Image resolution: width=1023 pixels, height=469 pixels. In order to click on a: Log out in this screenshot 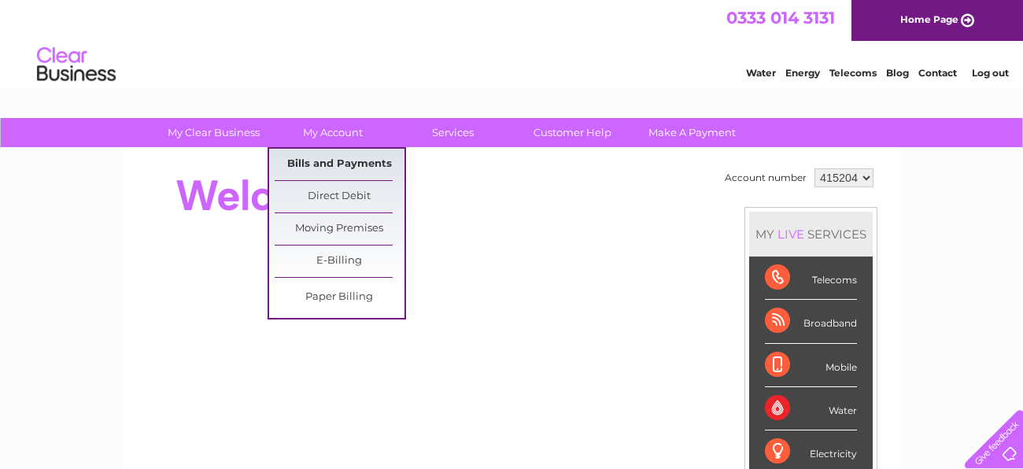, I will do `click(990, 72)`.